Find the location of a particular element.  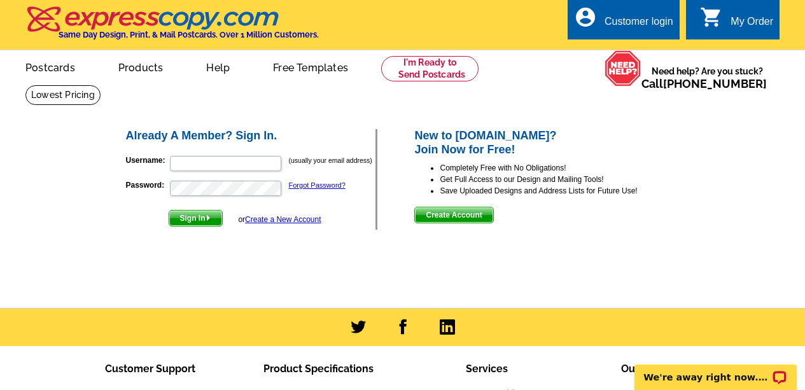

div: My Order is located at coordinates (751, 25).